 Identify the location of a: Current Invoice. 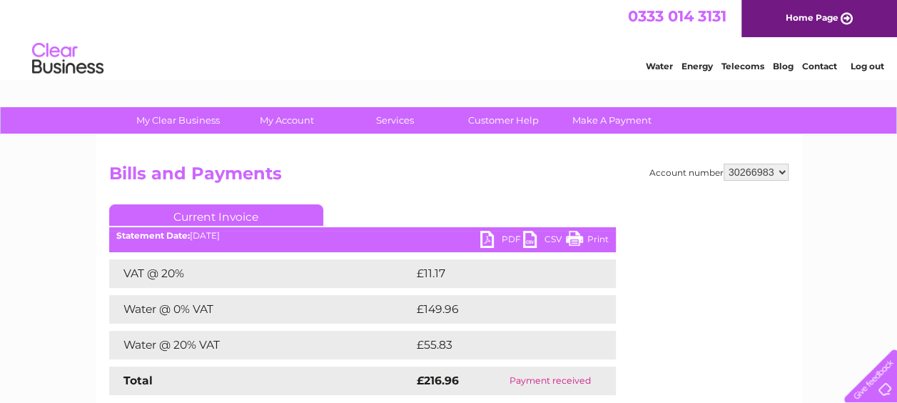
(216, 215).